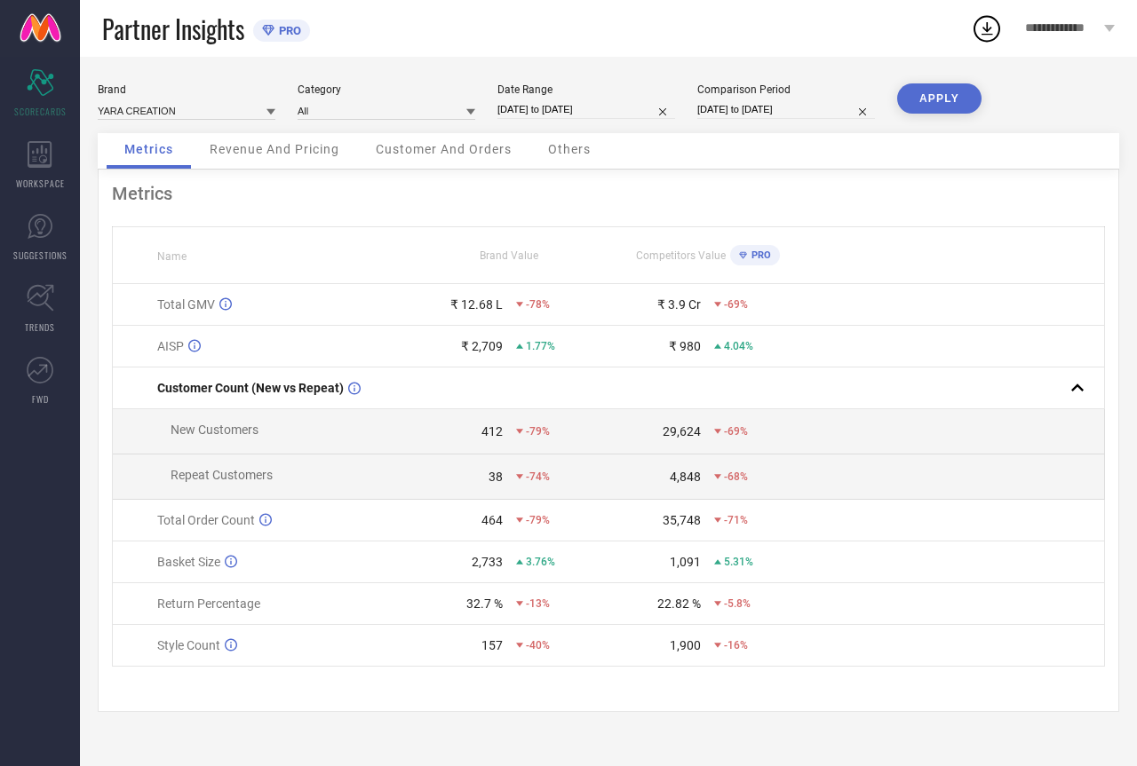  What do you see at coordinates (171, 346) in the screenshot?
I see `span: AISP` at bounding box center [171, 346].